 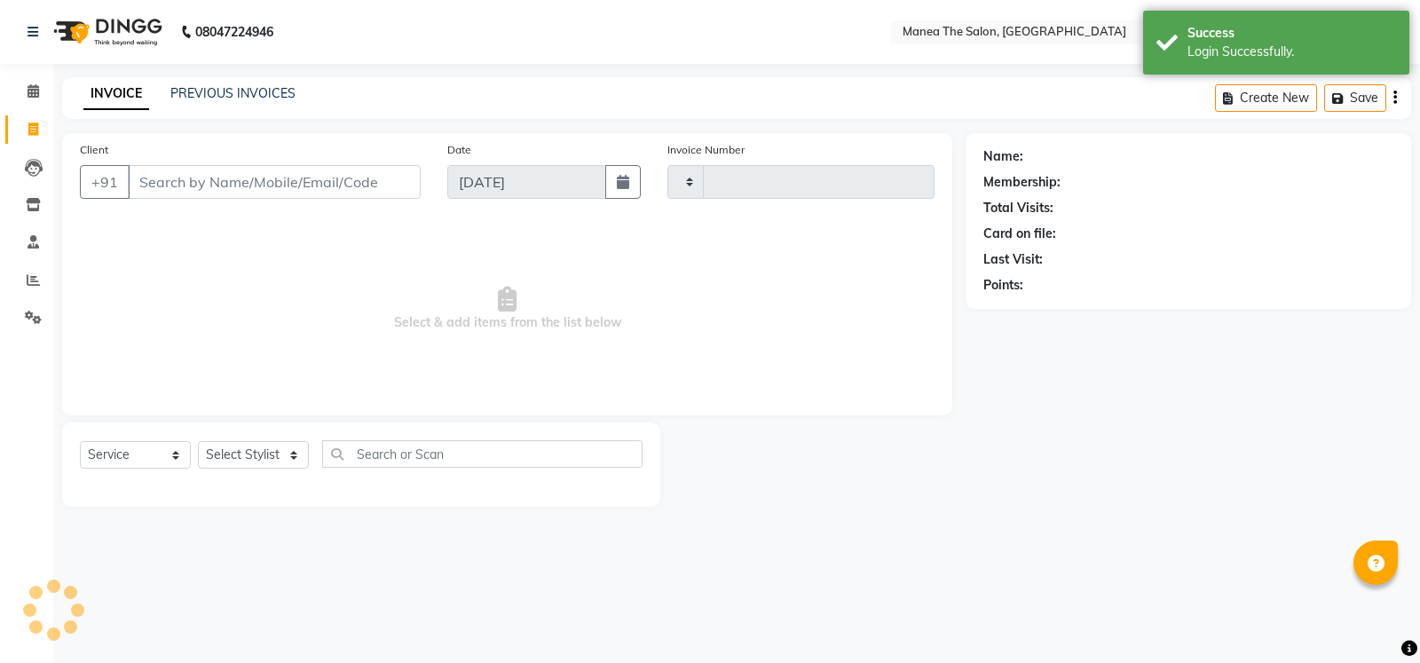 I want to click on img: logo, so click(x=106, y=32).